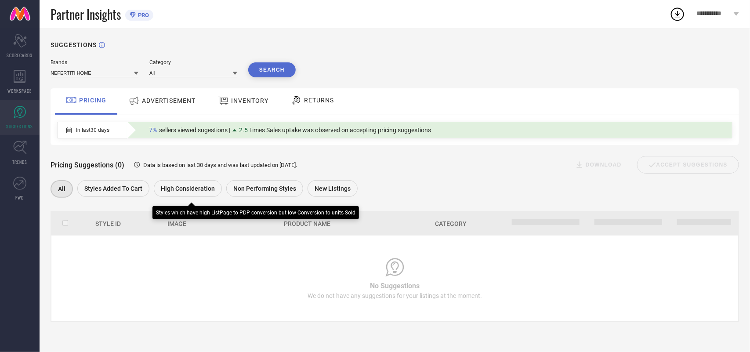  I want to click on span: Partner Insights, so click(86, 14).